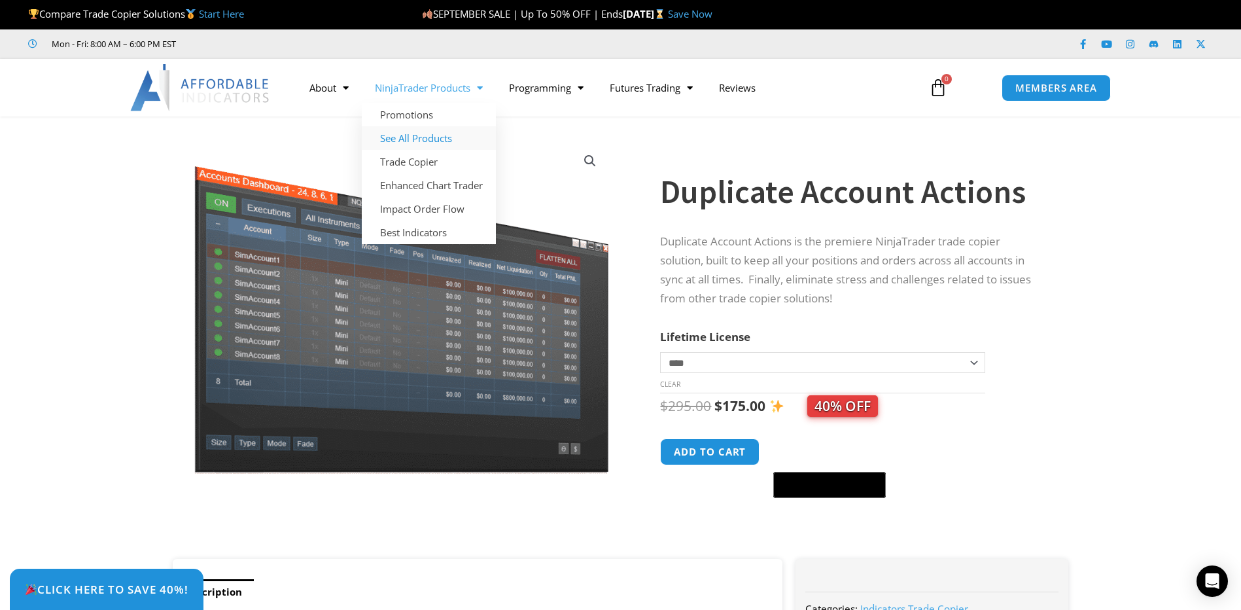 The image size is (1241, 610). Describe the element at coordinates (428, 209) in the screenshot. I see `a: Impact Order Flow` at that location.